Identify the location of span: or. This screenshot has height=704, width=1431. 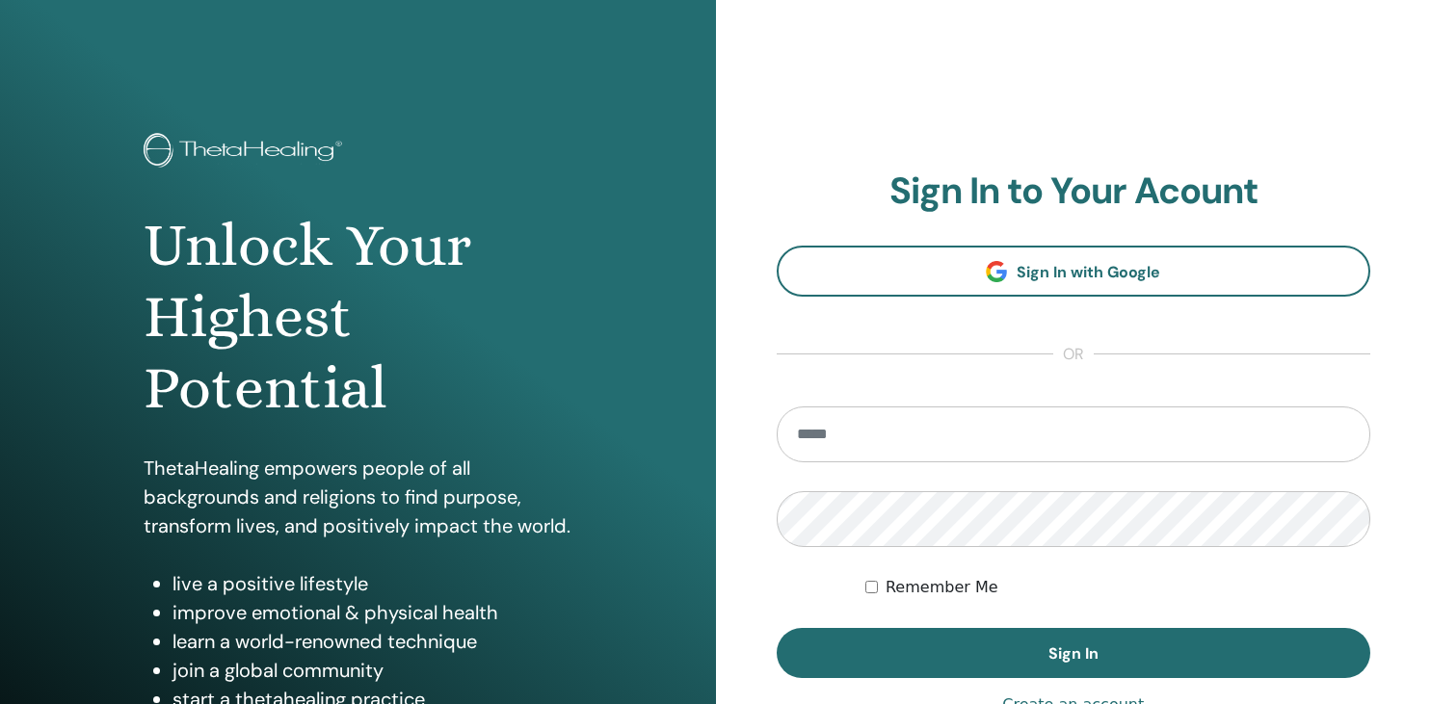
(1073, 355).